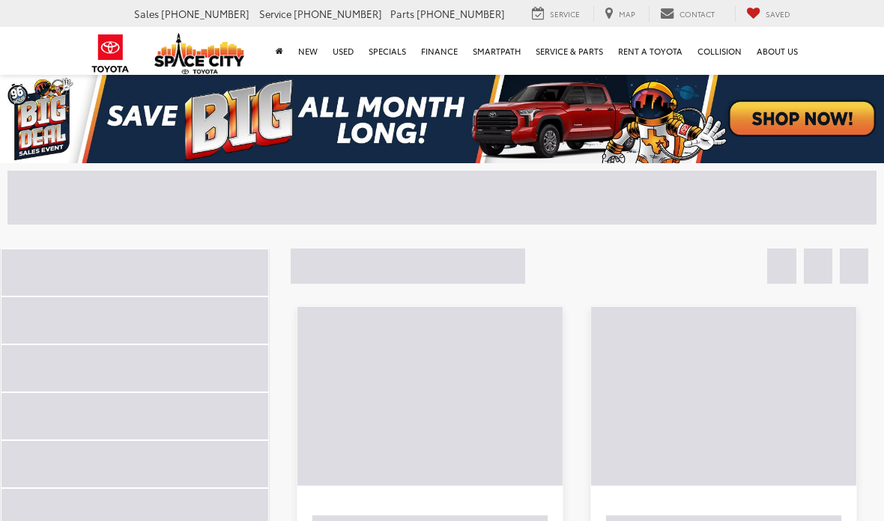  What do you see at coordinates (279, 51) in the screenshot?
I see `a: Home` at bounding box center [279, 51].